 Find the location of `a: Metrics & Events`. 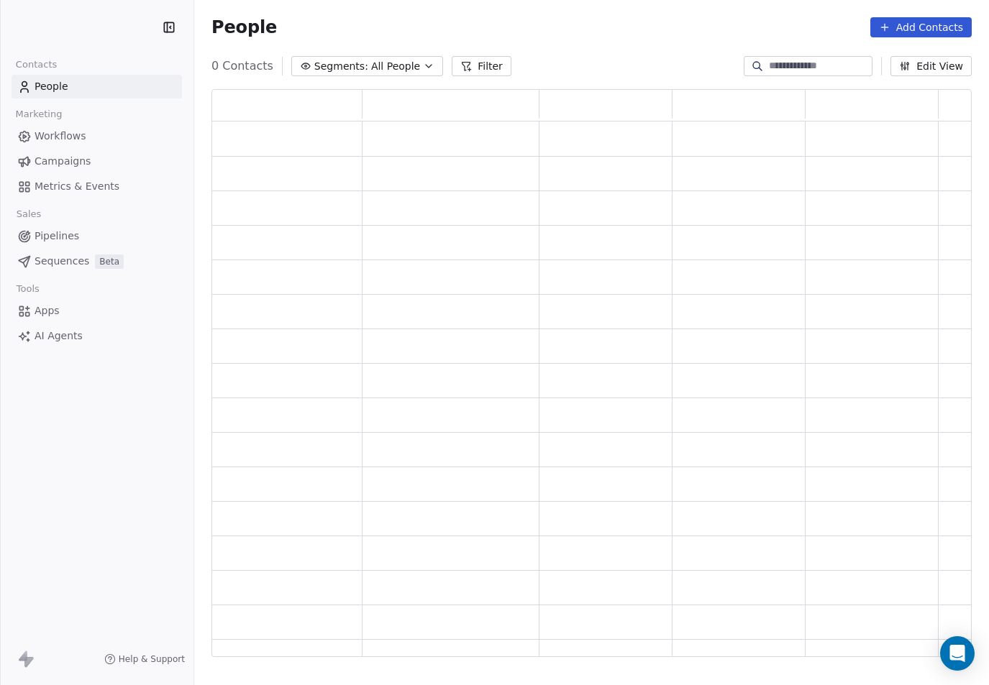

a: Metrics & Events is located at coordinates (96, 186).